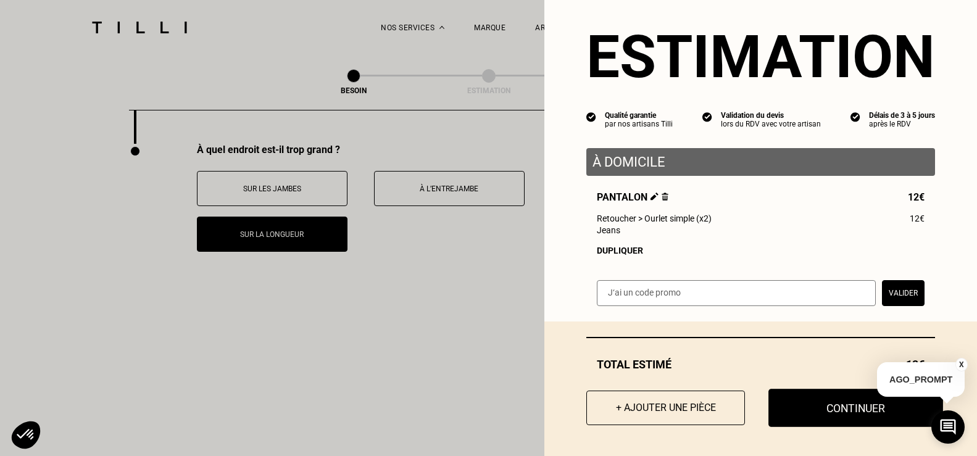 The image size is (977, 456). I want to click on button: X, so click(961, 365).